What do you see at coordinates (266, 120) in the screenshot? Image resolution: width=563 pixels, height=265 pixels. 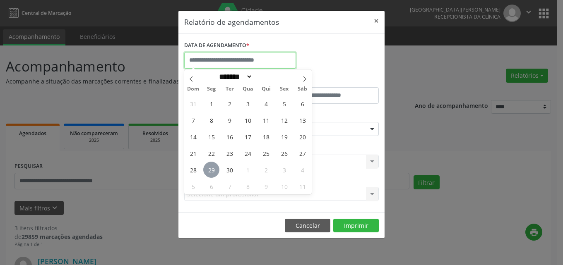 I see `span: Setembro 11, 2025` at bounding box center [266, 120].